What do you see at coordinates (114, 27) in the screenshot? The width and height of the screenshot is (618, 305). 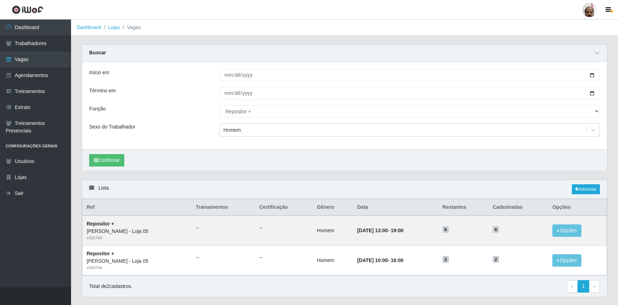 I see `a: Lojas` at bounding box center [114, 27].